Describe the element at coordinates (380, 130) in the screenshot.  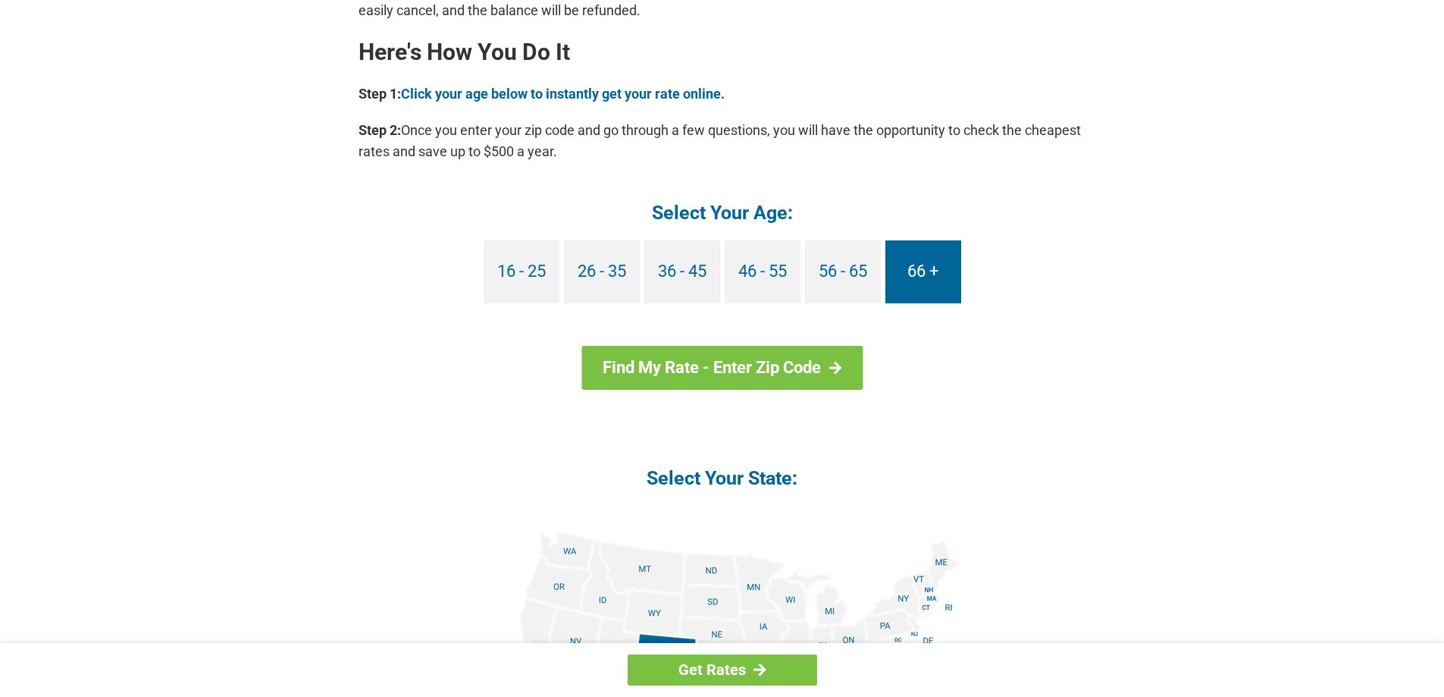
I see `b: Step 2:` at that location.